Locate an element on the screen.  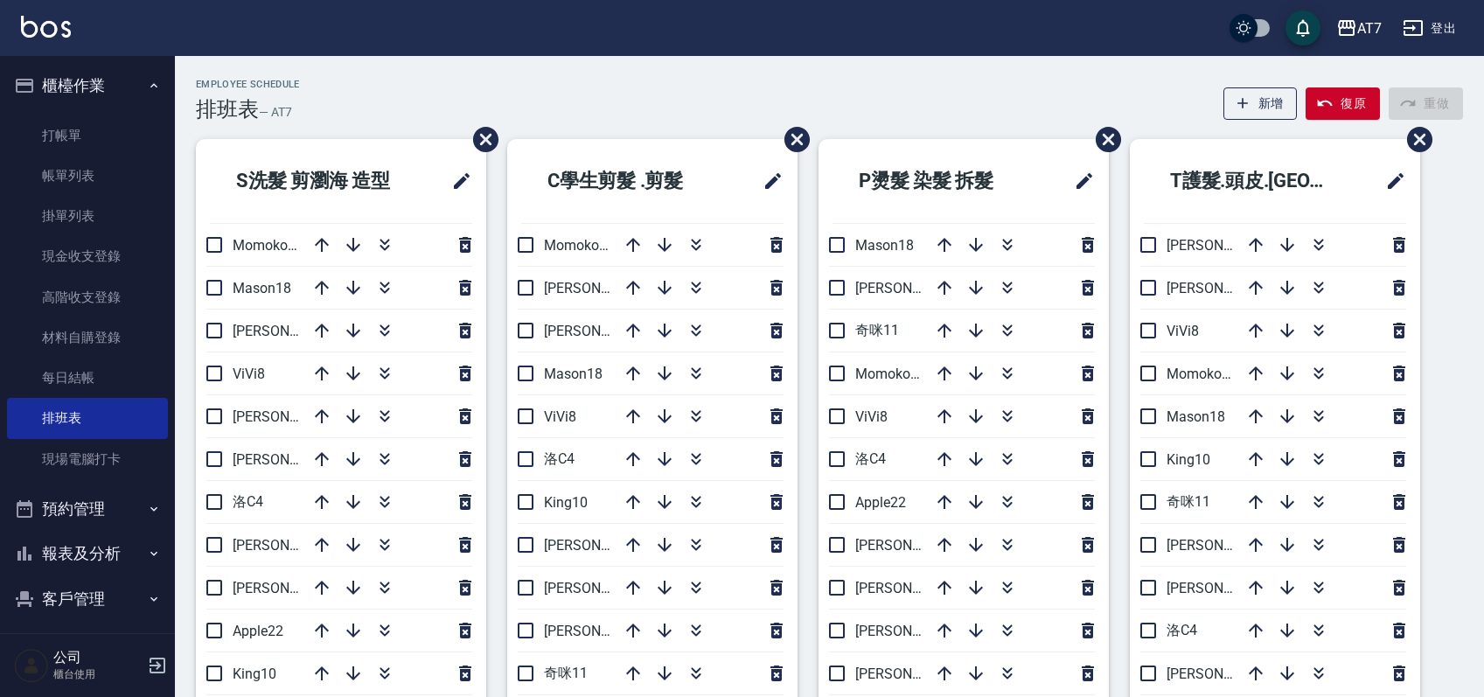
button: 報表及分析 is located at coordinates (87, 553).